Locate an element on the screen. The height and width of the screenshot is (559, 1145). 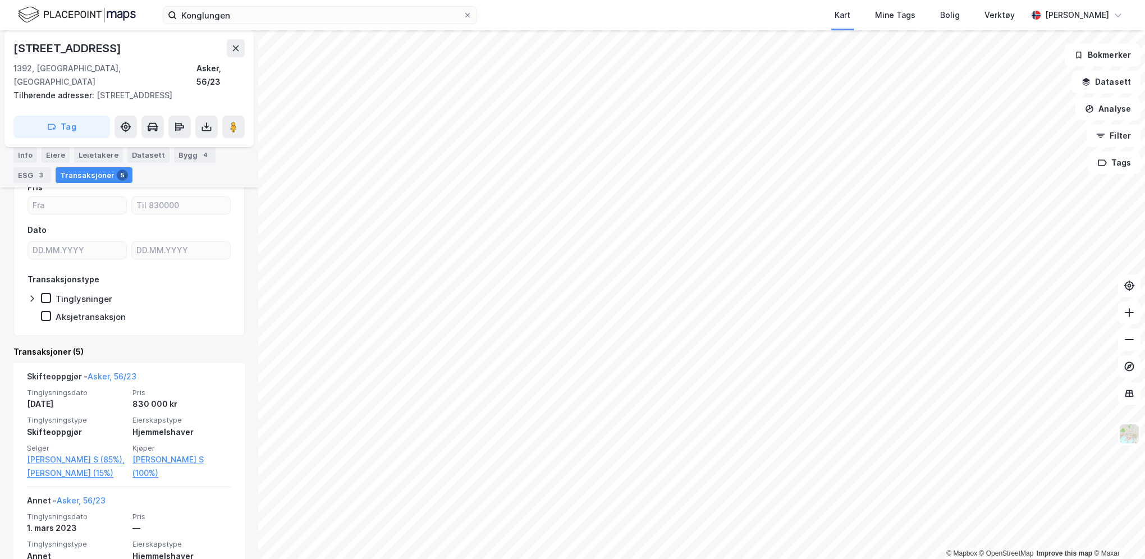
div: 830 000 kr is located at coordinates (182, 404).